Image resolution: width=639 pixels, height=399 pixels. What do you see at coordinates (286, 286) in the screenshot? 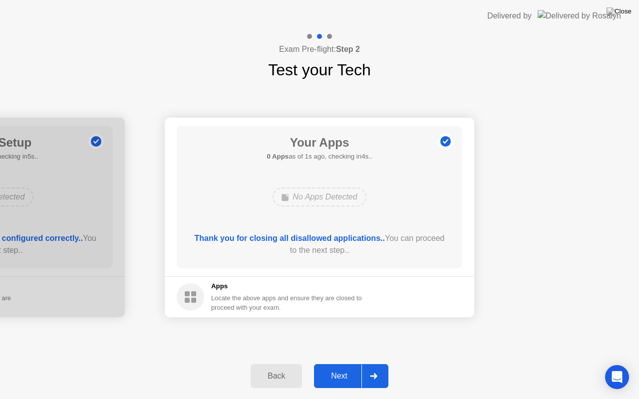
I see `h5: Apps` at bounding box center [286, 286].